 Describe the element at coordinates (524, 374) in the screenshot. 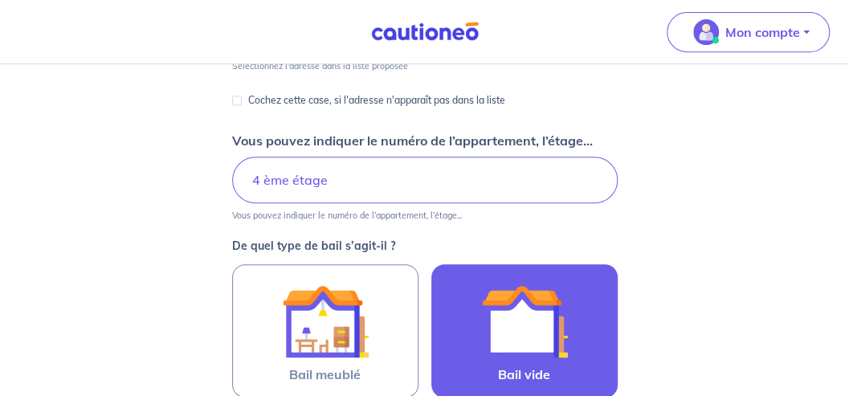

I see `span: Bail vide` at that location.